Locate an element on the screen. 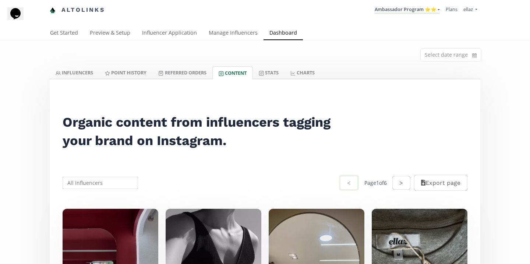  div: Page 1 of 6 is located at coordinates (375, 183).